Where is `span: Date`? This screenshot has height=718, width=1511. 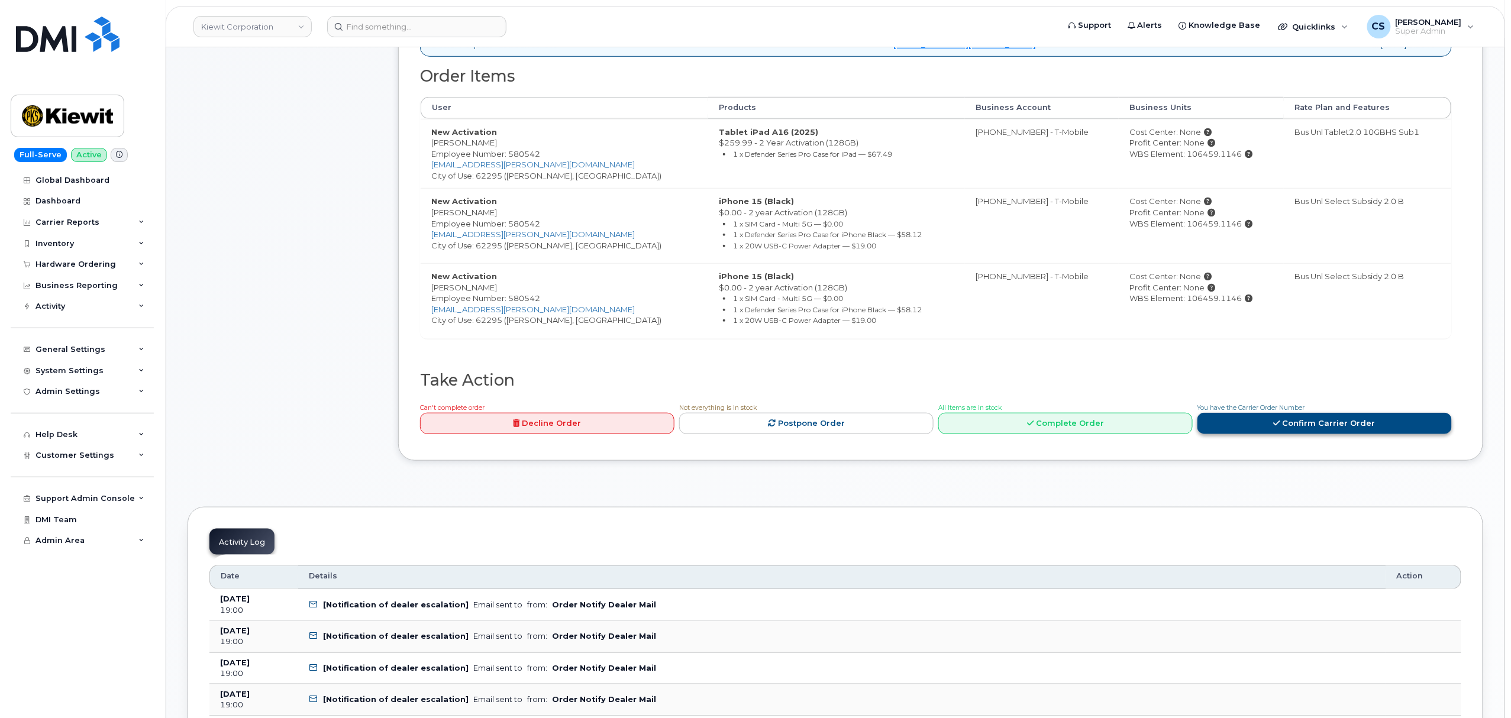
span: Date is located at coordinates (230, 576).